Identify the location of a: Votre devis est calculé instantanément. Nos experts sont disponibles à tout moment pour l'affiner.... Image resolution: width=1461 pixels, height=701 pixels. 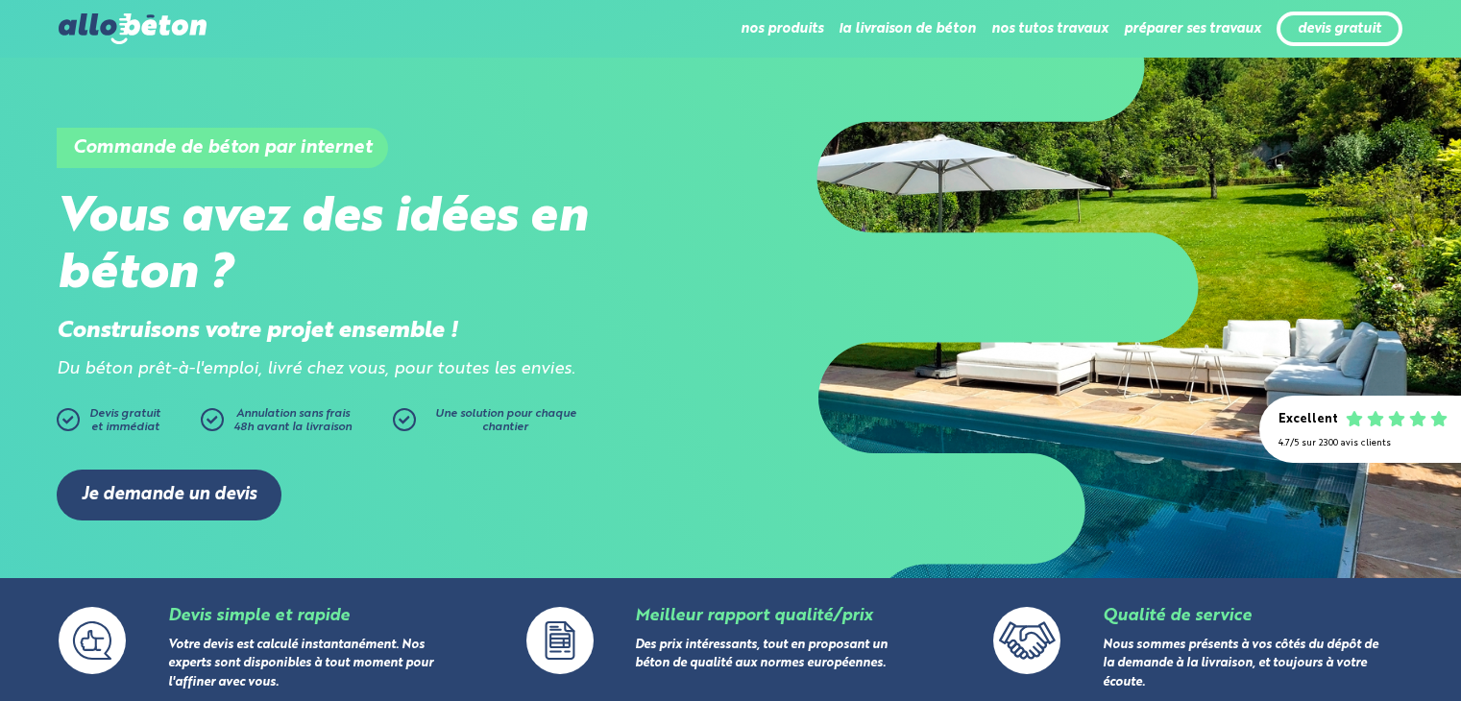
(301, 664).